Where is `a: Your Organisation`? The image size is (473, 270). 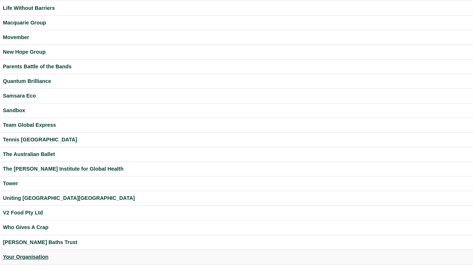
a: Your Organisation is located at coordinates (236, 257).